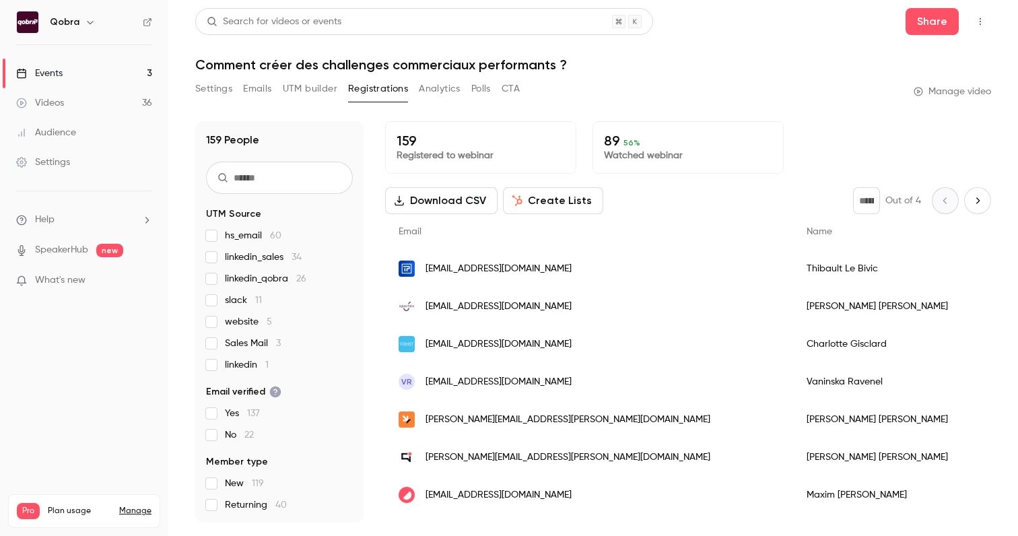 The image size is (1018, 536). Describe the element at coordinates (84, 219) in the screenshot. I see `li: help-dropdown-opener` at that location.